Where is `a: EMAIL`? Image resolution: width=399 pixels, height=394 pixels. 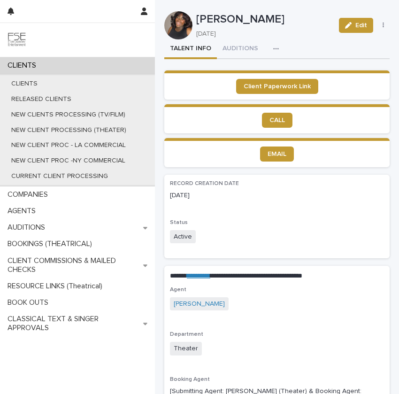 a: EMAIL is located at coordinates (277, 154).